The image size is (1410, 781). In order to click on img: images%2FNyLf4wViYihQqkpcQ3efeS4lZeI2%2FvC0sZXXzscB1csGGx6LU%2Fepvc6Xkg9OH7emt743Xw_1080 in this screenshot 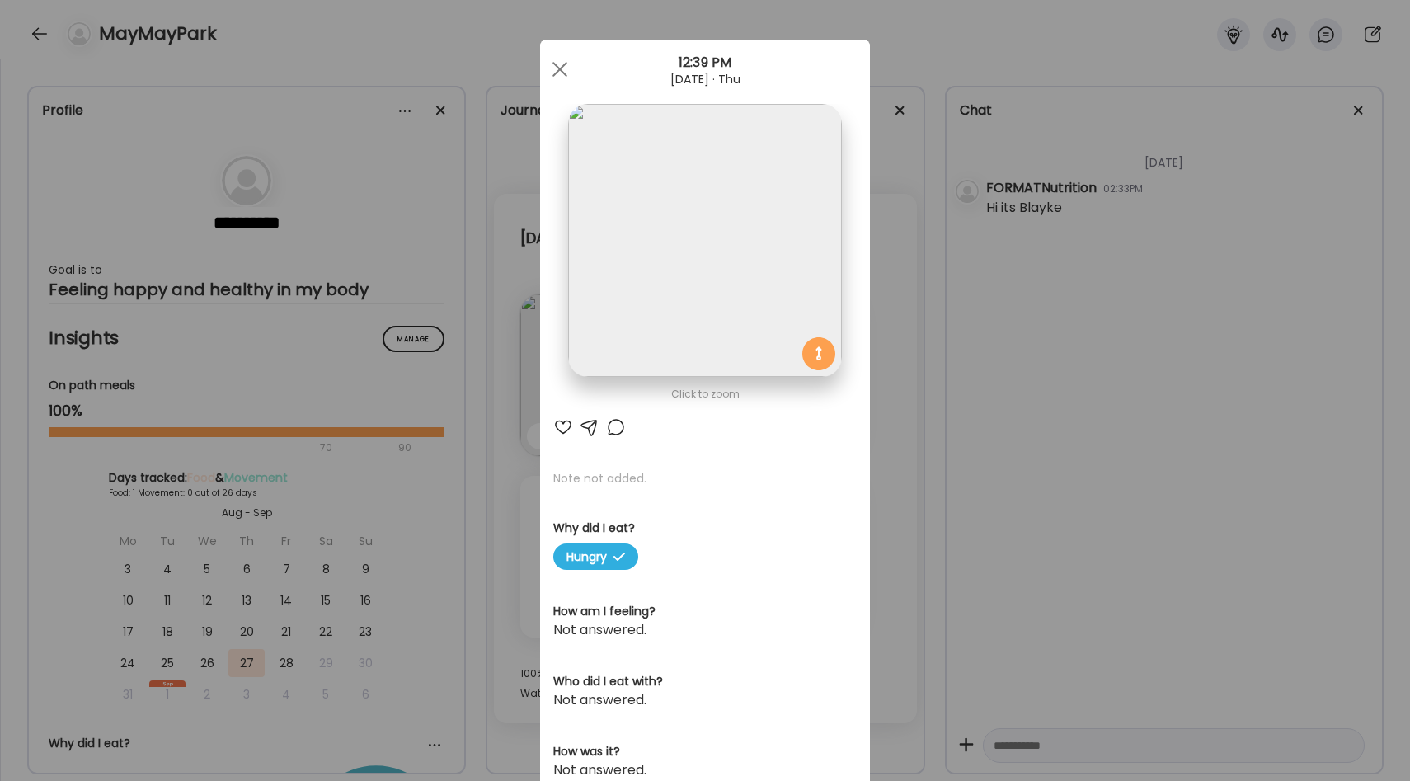, I will do `click(704, 240)`.